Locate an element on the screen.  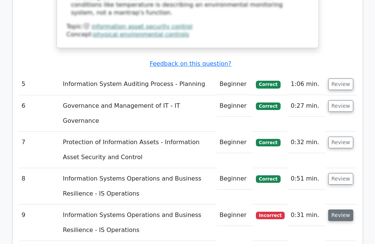
td: 9 is located at coordinates (39, 222).